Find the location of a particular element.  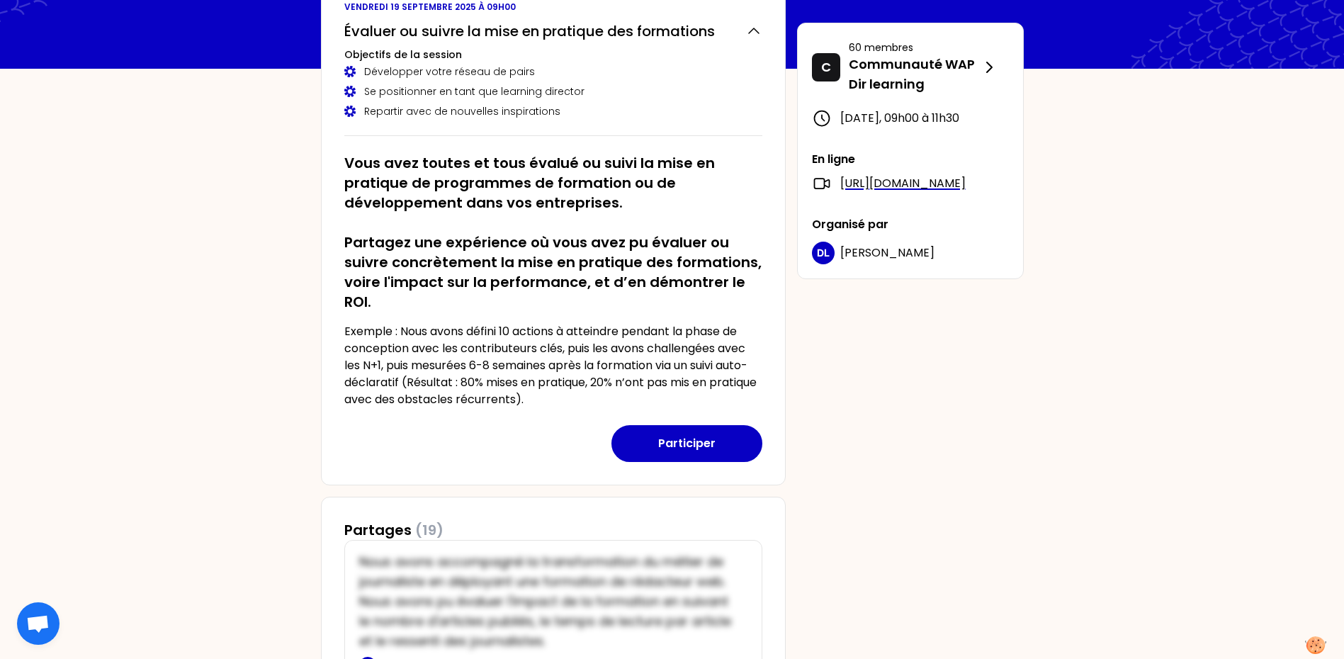

p: vendredi 19 septembre 2025 à 09h00 is located at coordinates (553, 7).